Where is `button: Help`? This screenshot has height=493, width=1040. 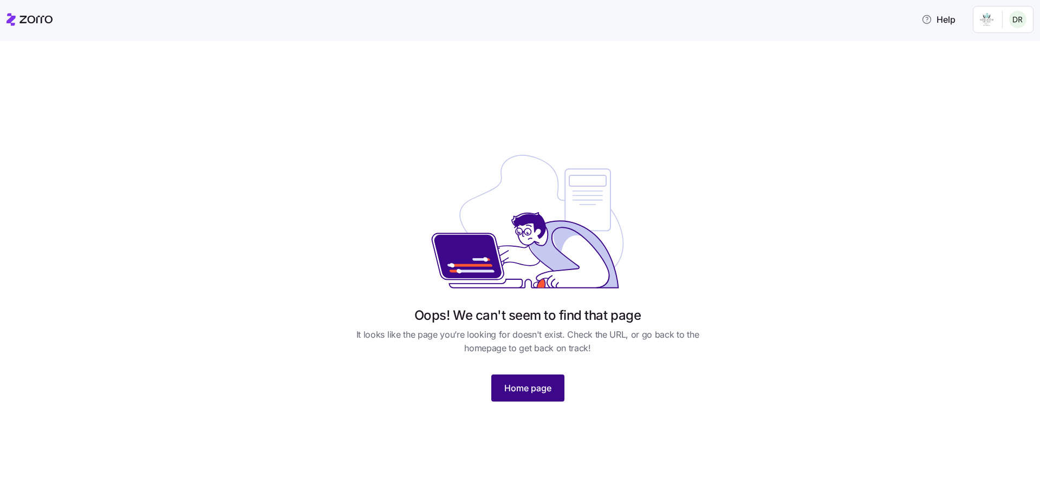
button: Help is located at coordinates (938, 19).